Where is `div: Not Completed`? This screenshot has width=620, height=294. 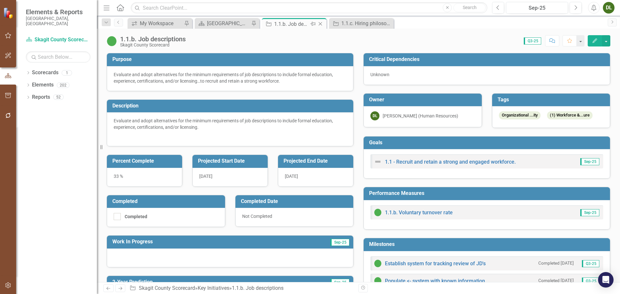 div: Not Completed is located at coordinates (295, 217).